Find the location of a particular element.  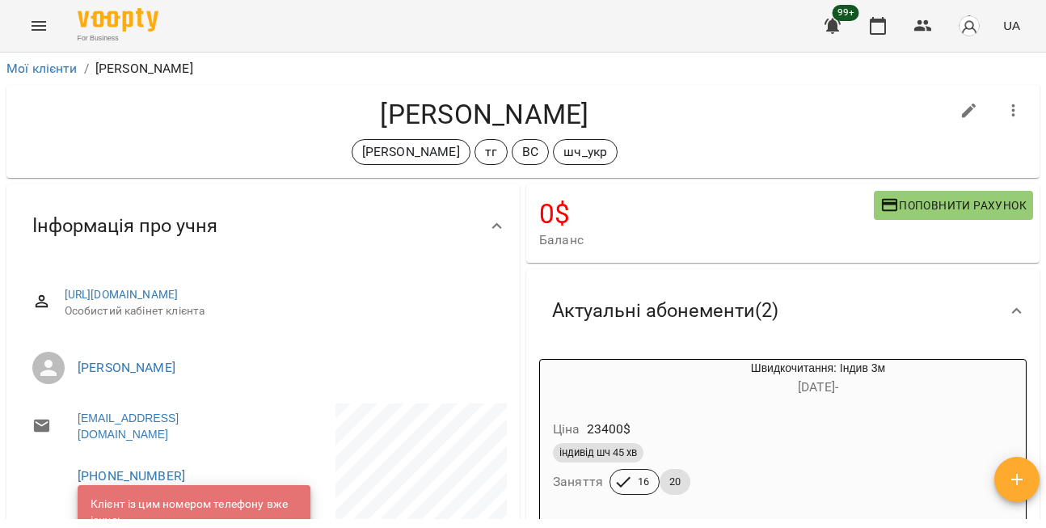

h6: Ціна is located at coordinates (567, 429).